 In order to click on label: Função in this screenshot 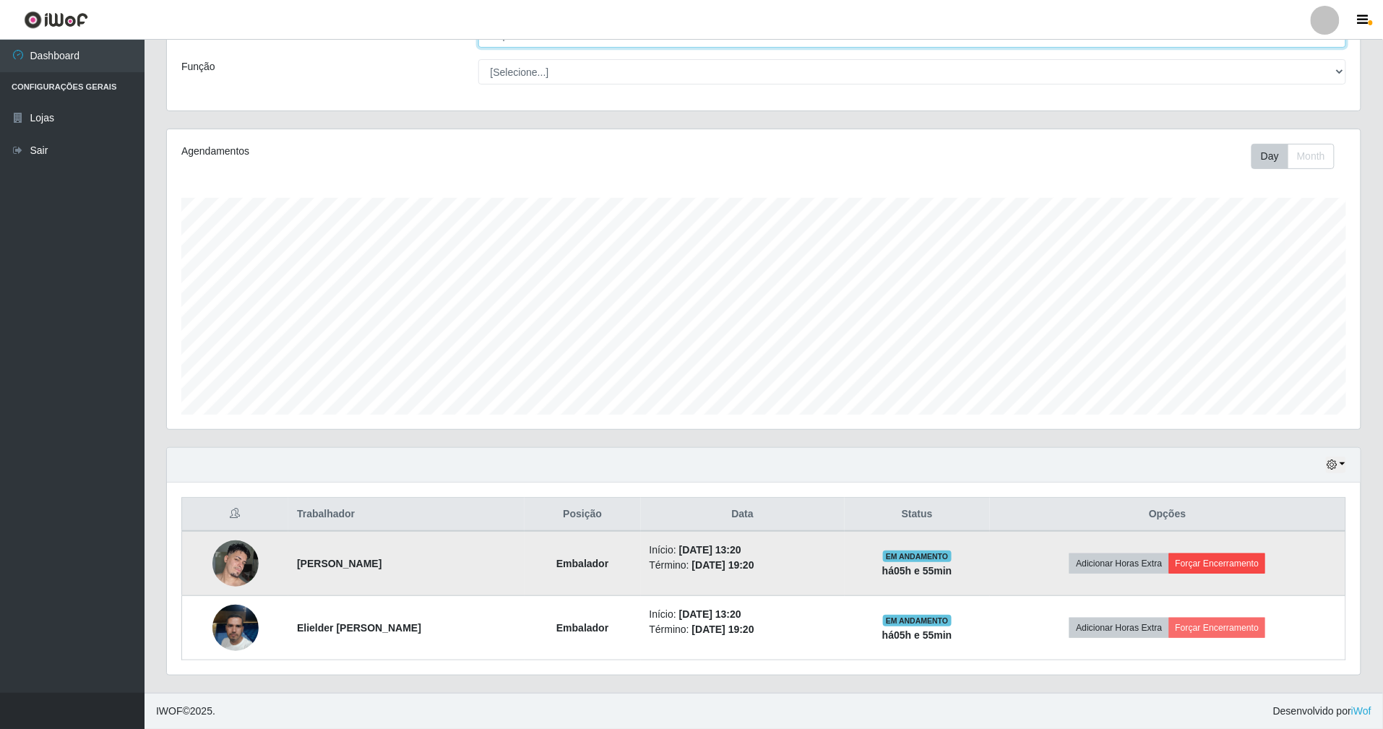, I will do `click(198, 66)`.